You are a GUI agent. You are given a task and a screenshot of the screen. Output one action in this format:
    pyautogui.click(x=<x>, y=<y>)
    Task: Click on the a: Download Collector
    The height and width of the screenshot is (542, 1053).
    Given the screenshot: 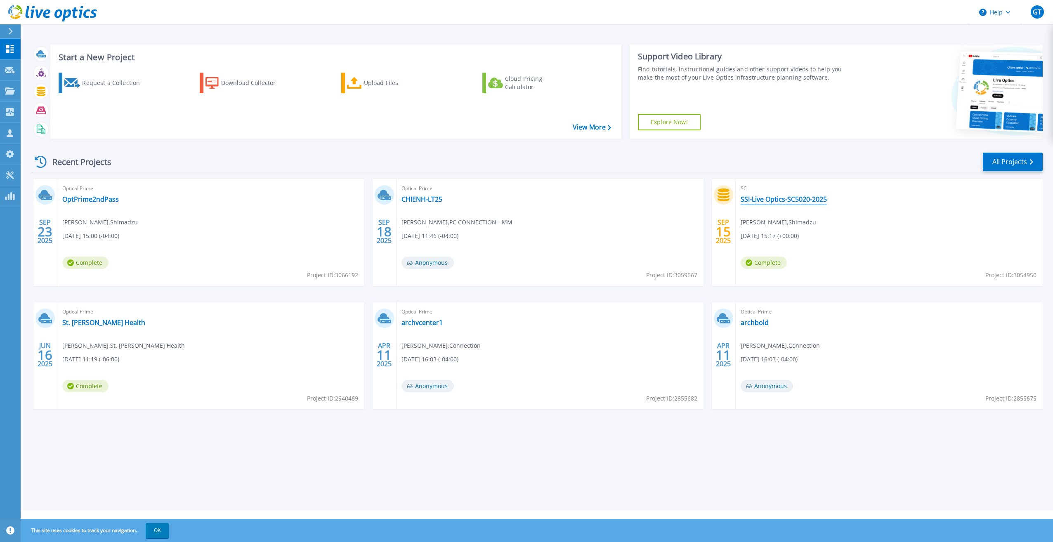 What is the action you would take?
    pyautogui.click(x=245, y=83)
    